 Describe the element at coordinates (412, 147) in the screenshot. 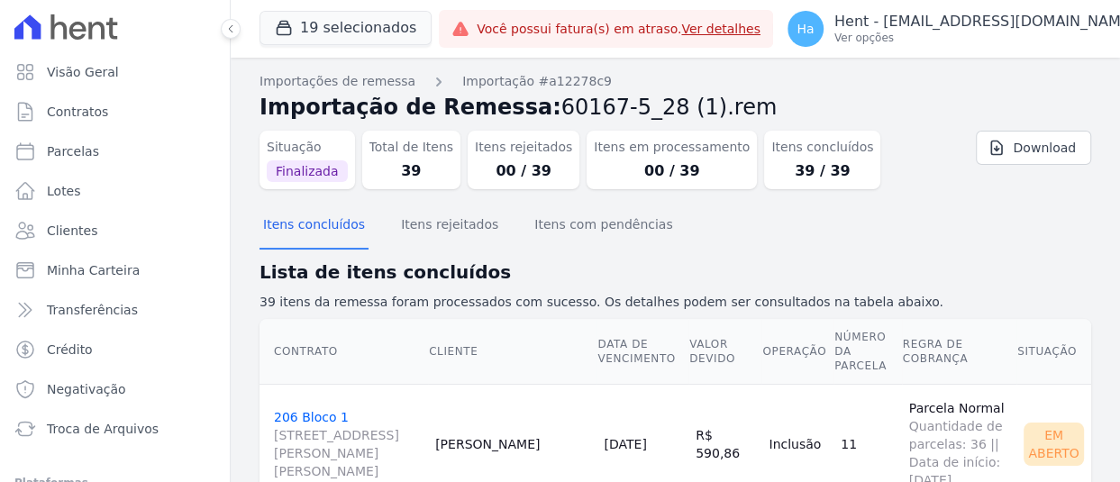

I see `dt: Total de Itens` at that location.